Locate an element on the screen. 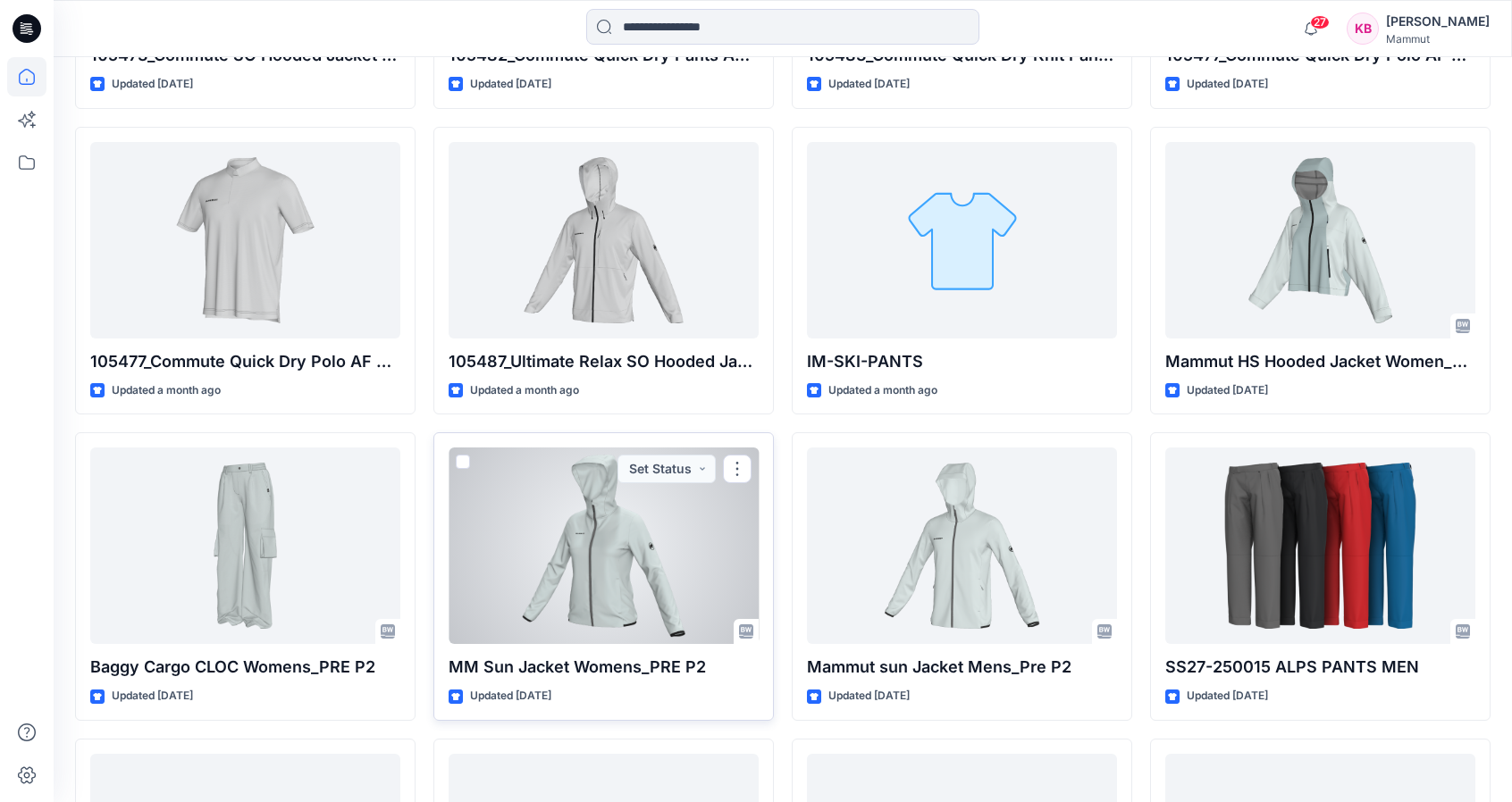 This screenshot has height=802, width=1512. div: Mammut is located at coordinates (1437, 39).